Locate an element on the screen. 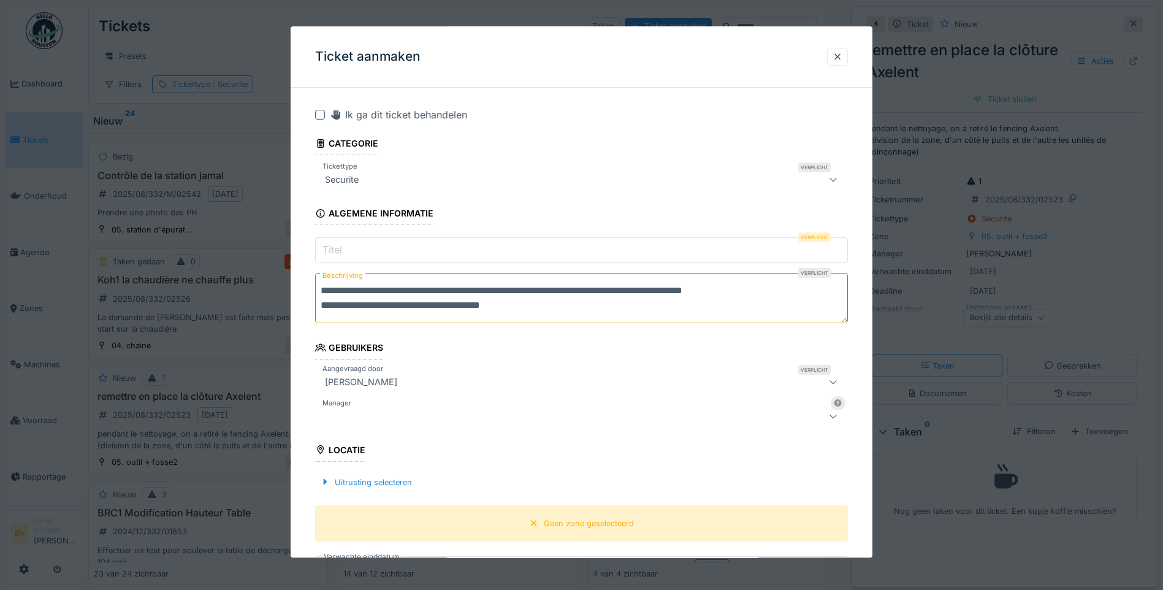 Image resolution: width=1163 pixels, height=590 pixels. div: Categorie is located at coordinates (346, 145).